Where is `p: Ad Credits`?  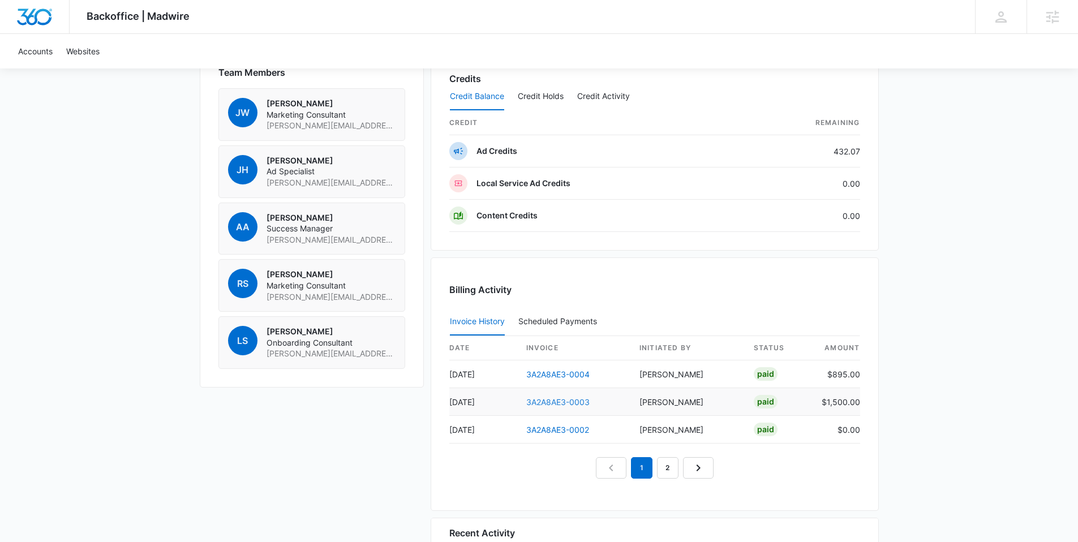
p: Ad Credits is located at coordinates (497, 151).